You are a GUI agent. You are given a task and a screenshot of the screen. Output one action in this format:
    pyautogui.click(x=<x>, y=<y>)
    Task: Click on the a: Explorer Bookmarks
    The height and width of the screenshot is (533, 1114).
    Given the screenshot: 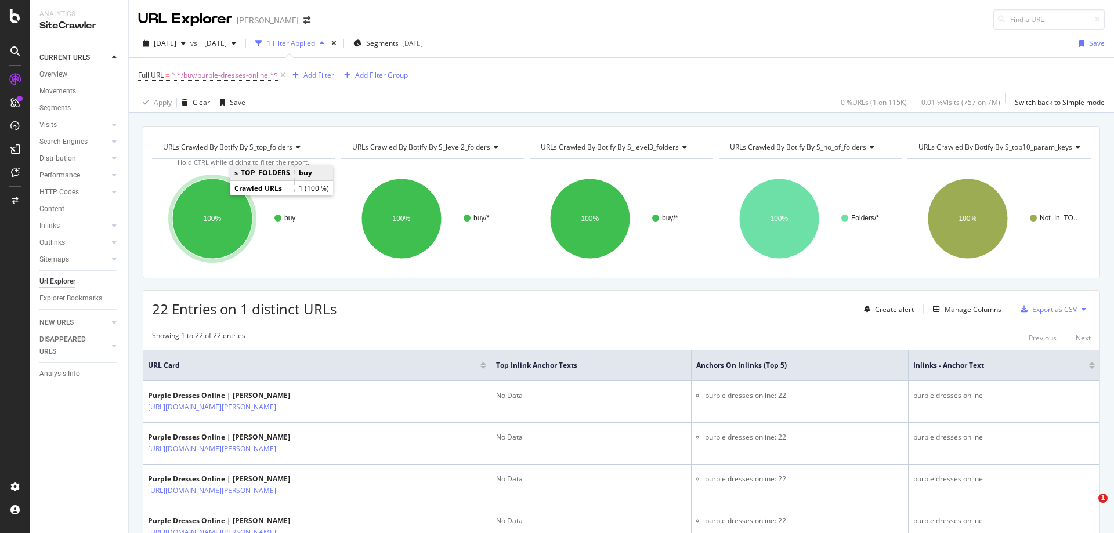 What is the action you would take?
    pyautogui.click(x=80, y=298)
    